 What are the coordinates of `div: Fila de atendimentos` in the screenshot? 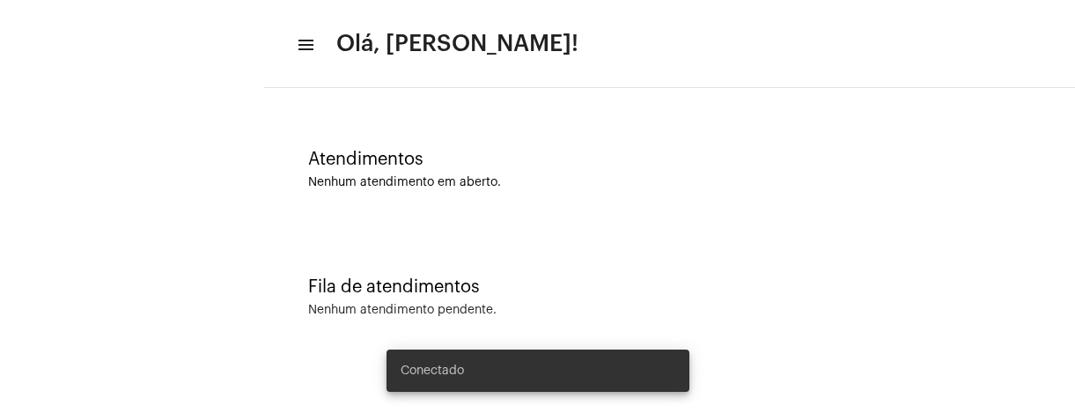 It's located at (669, 287).